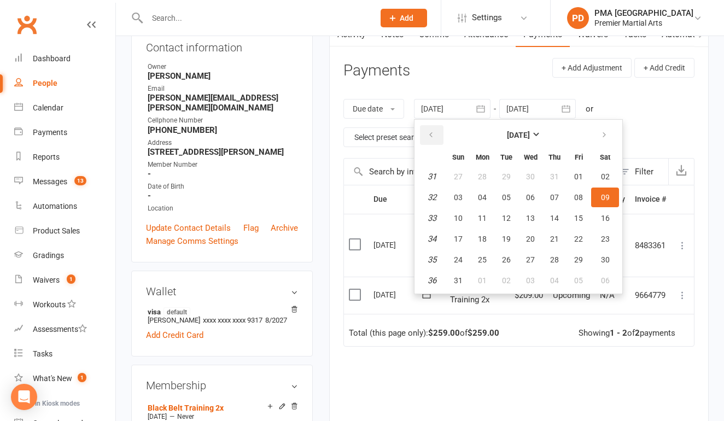  I want to click on button: 20, so click(531, 239).